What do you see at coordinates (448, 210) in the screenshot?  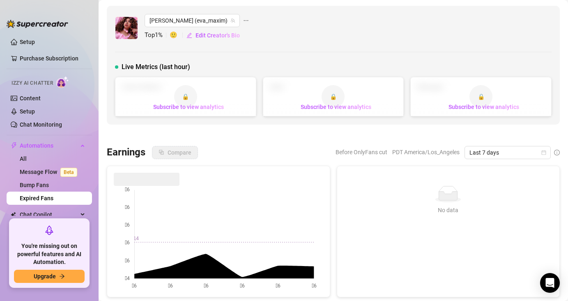 I see `div: No data` at bounding box center [448, 210].